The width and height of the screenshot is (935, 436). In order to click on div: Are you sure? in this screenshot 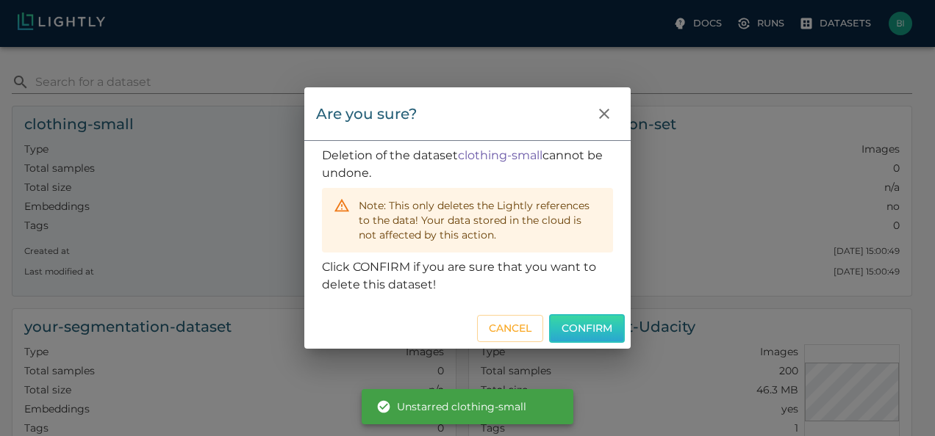, I will do `click(366, 114)`.